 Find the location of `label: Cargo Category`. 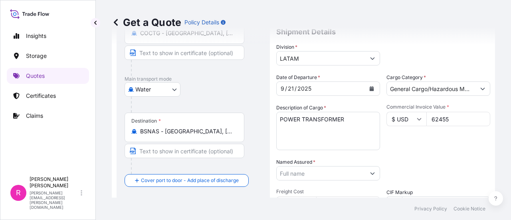

label: Cargo Category is located at coordinates (406, 77).